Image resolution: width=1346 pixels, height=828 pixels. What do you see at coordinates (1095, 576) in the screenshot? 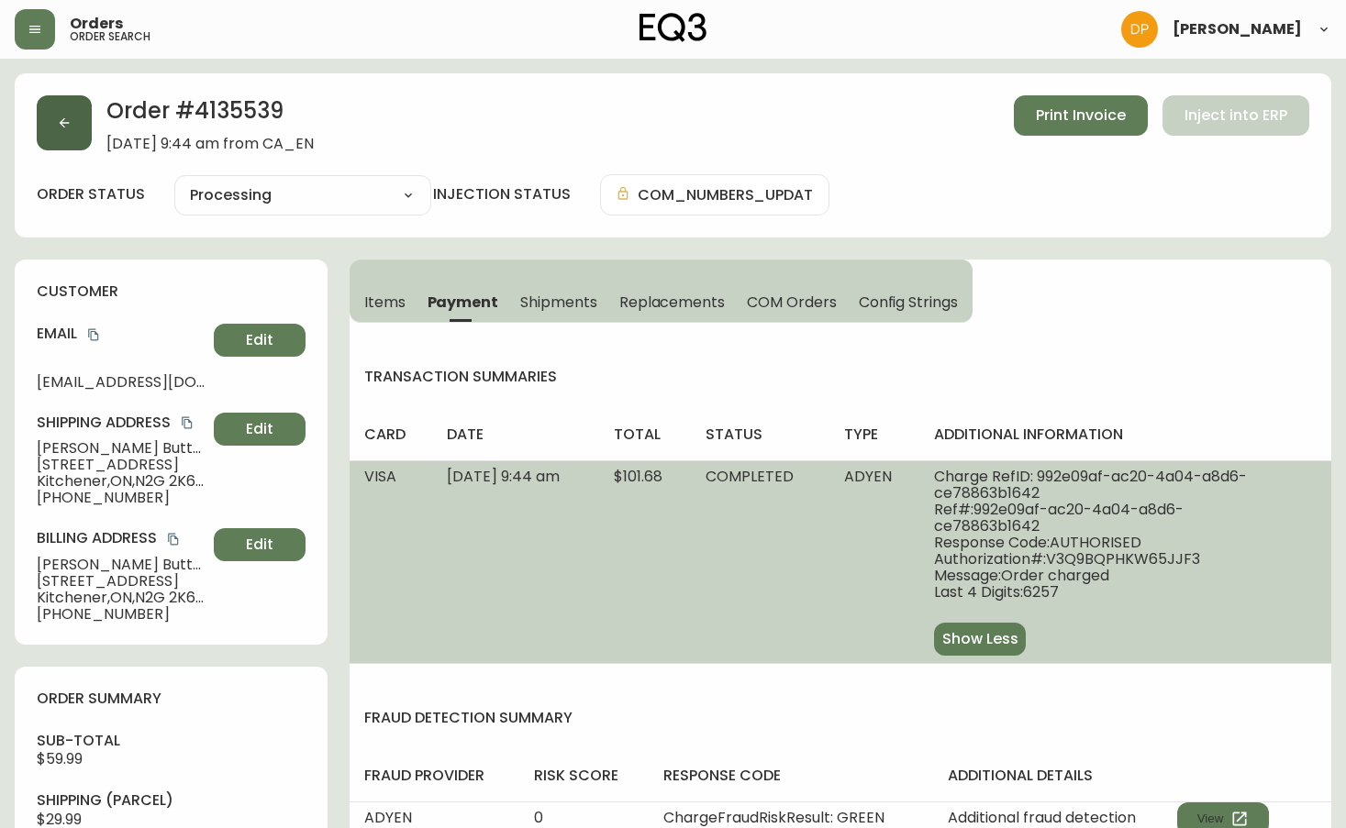
I see `span: Message: Order charged` at bounding box center [1095, 576].